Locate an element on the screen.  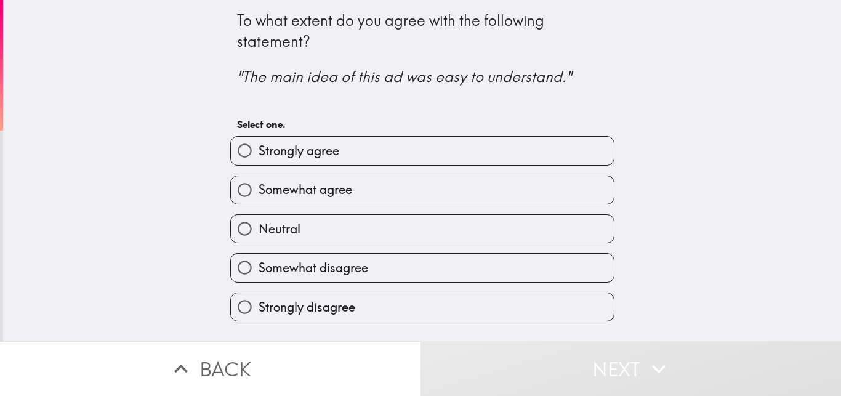
button: Next is located at coordinates (631, 368).